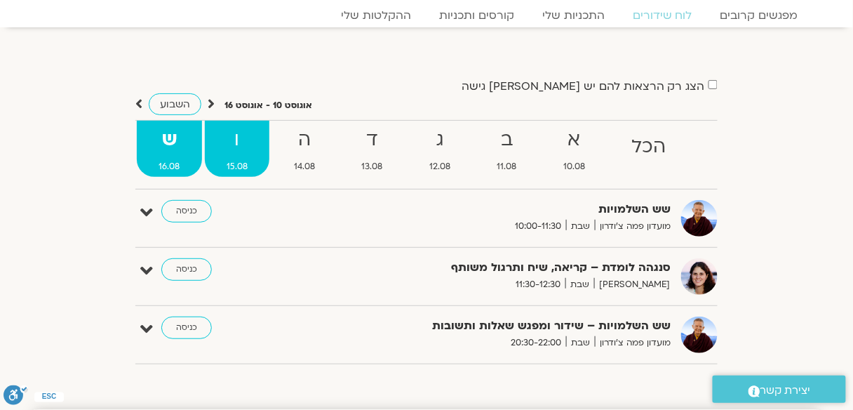  I want to click on a: ו15.08, so click(237, 149).